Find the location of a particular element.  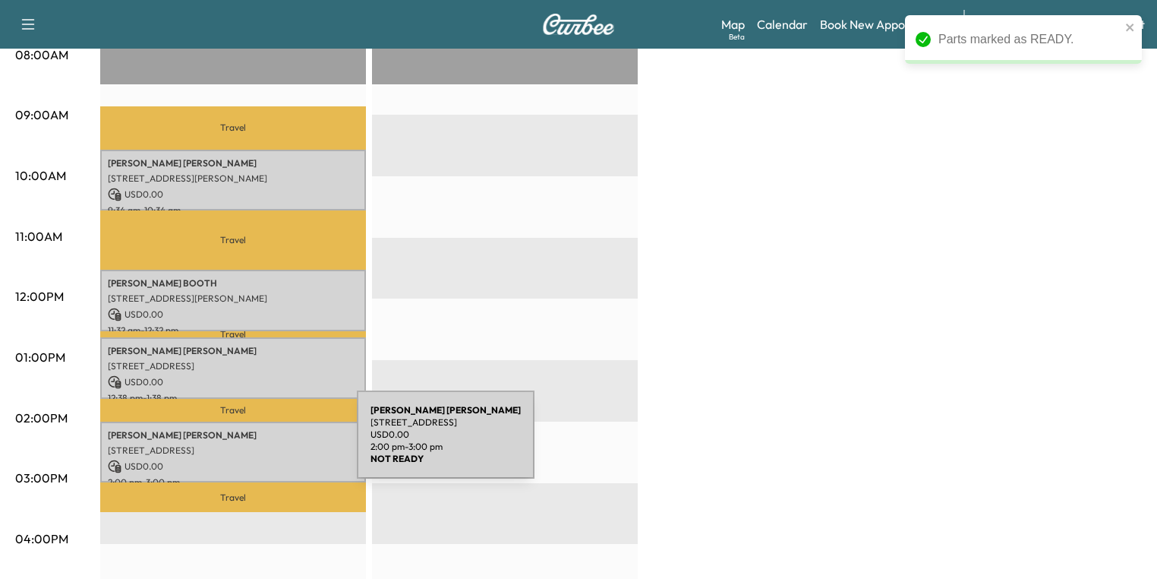

button: close is located at coordinates (1131, 27).